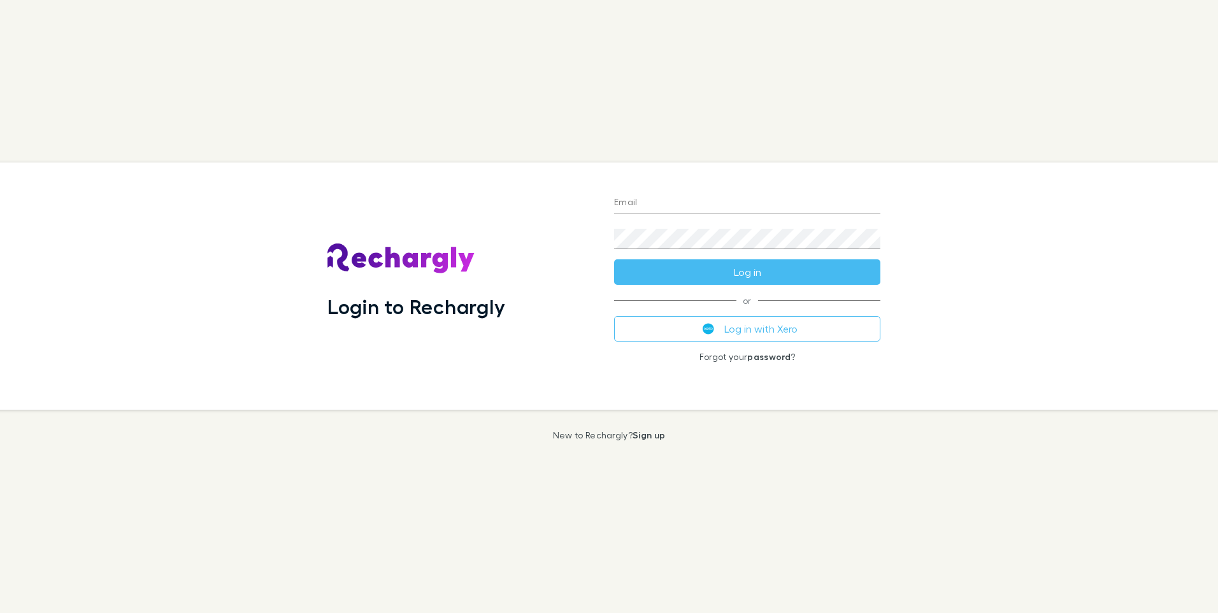  What do you see at coordinates (709, 329) in the screenshot?
I see `img: Xero's logo` at bounding box center [709, 329].